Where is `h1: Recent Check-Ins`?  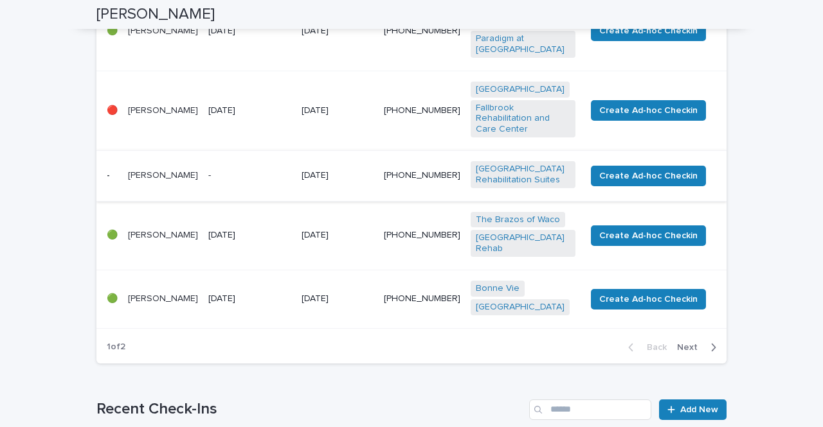 h1: Recent Check-Ins is located at coordinates (310, 409).